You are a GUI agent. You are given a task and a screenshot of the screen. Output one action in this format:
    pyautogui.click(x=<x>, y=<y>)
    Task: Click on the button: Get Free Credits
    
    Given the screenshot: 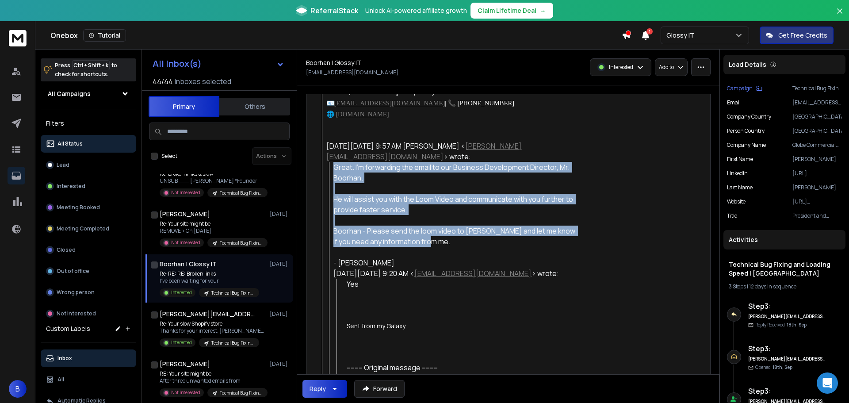 What is the action you would take?
    pyautogui.click(x=796, y=35)
    